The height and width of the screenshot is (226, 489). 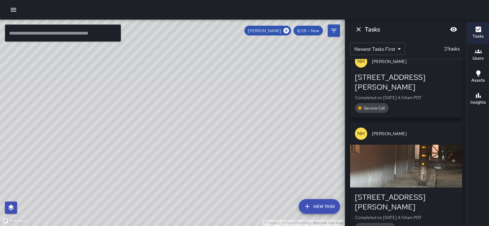 What do you see at coordinates (478, 77) in the screenshot?
I see `button: Assets` at bounding box center [478, 77].